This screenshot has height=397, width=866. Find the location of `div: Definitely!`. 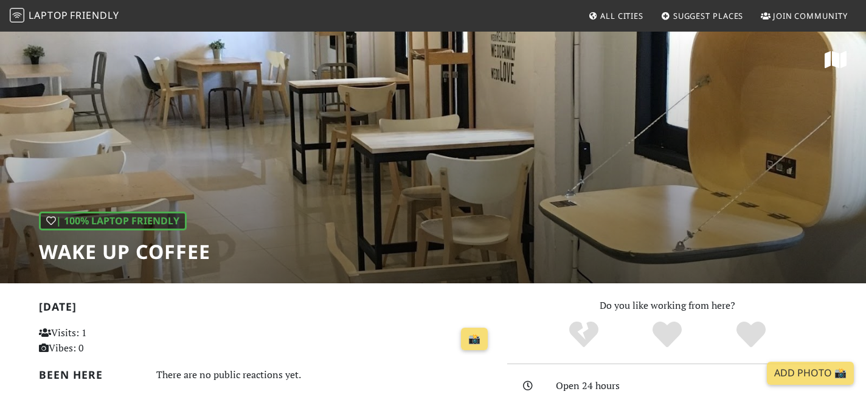

div: Definitely! is located at coordinates (751, 335).